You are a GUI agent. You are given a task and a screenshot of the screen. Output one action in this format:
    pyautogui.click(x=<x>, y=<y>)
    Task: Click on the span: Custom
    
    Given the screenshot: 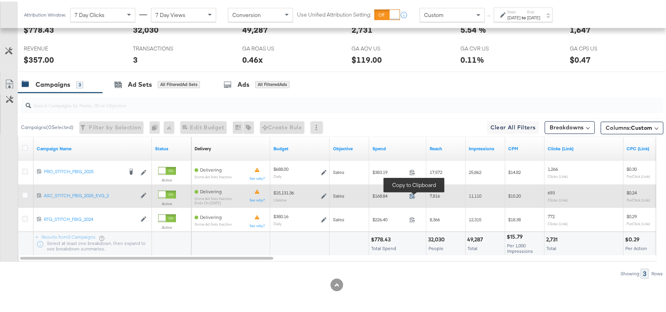 What is the action you would take?
    pyautogui.click(x=642, y=127)
    